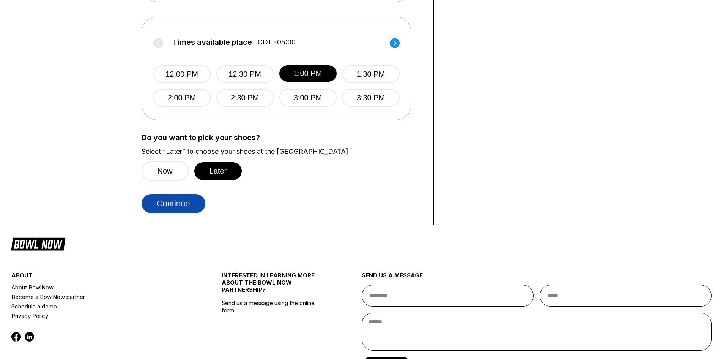 This screenshot has width=723, height=359. What do you see at coordinates (212, 42) in the screenshot?
I see `span: Times available place` at bounding box center [212, 42].